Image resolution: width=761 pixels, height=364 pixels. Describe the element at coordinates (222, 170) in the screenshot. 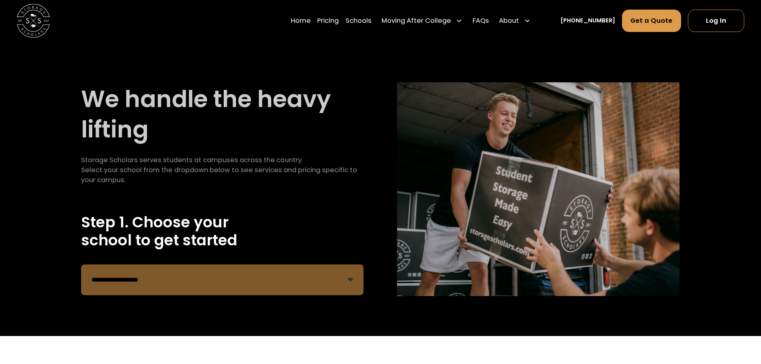

I see `div: Storage Scholars serves students at campuses across the country. Select your school from the drop...` at that location.